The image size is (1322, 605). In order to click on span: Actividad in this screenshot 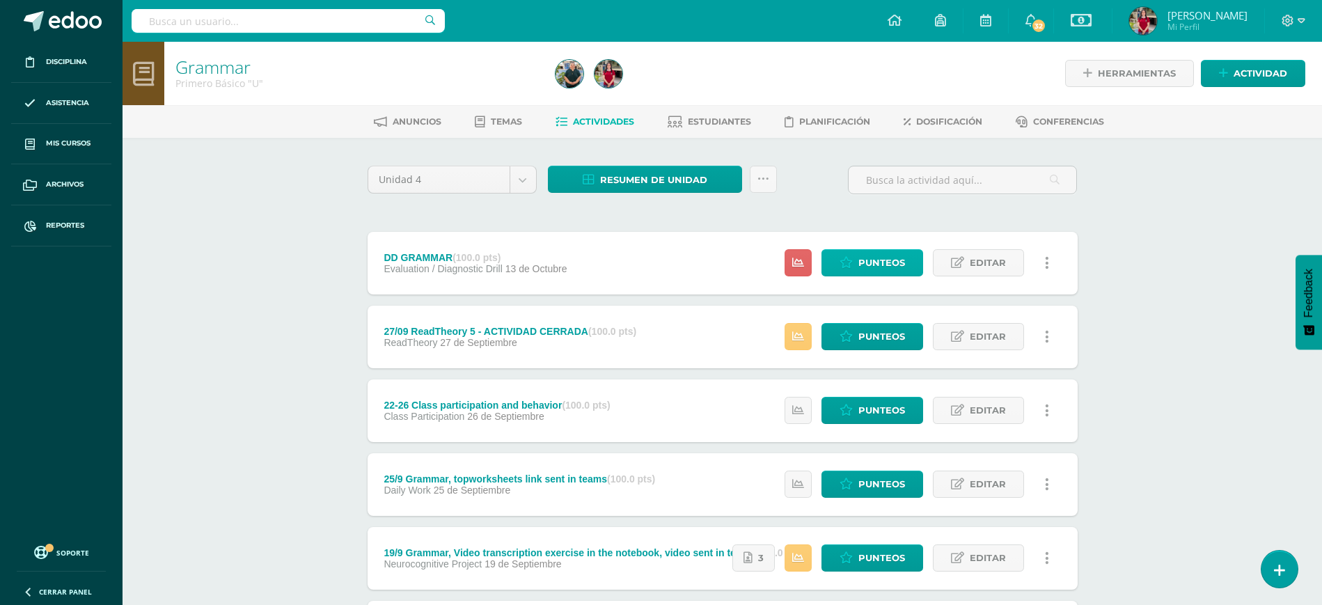, I will do `click(1260, 73)`.